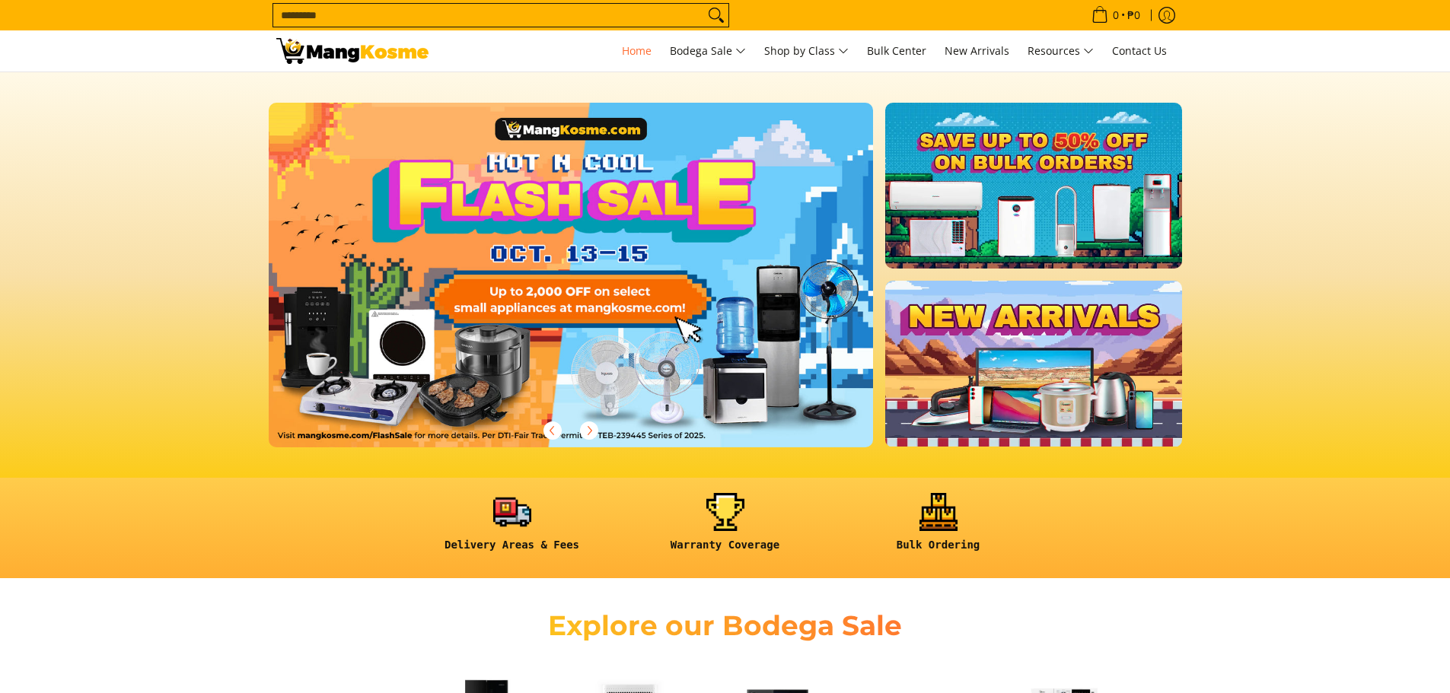  Describe the element at coordinates (512, 528) in the screenshot. I see `a: <h6><strong>Delivery Areas & Fees</strong></h6>` at that location.